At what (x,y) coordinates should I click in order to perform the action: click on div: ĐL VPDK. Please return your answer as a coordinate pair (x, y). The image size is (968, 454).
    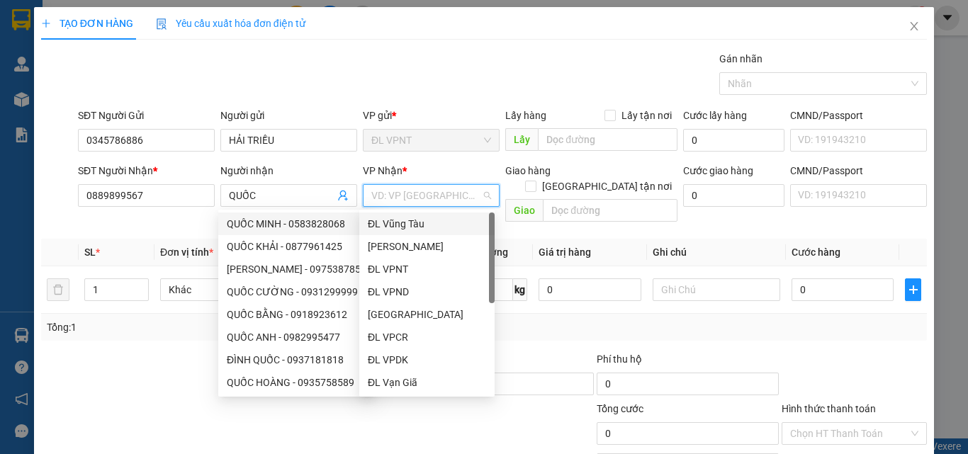
    Looking at the image, I should click on (426, 360).